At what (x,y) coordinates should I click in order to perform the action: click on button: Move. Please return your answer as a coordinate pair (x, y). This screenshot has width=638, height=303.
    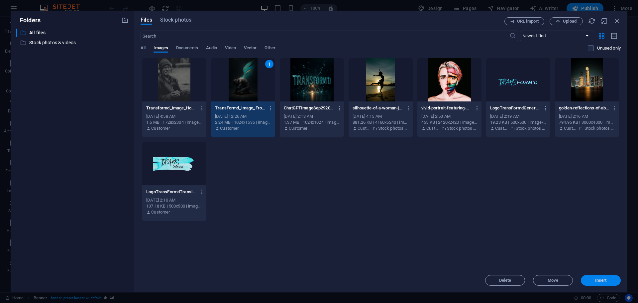
    Looking at the image, I should click on (553, 280).